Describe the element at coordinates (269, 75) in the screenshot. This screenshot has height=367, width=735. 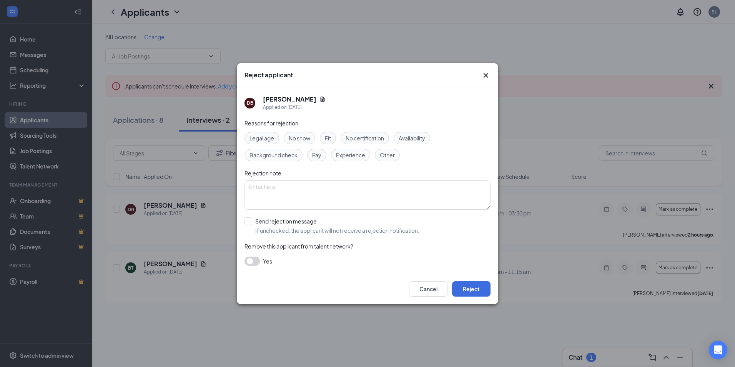
I see `h3: Reject applicant` at that location.